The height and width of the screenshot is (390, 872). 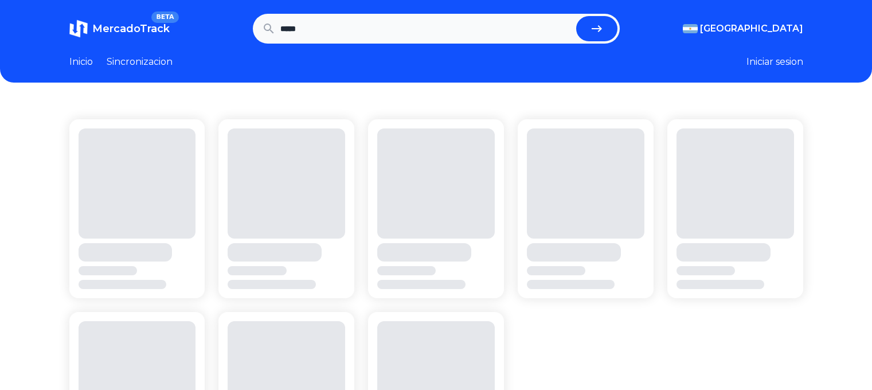 What do you see at coordinates (690, 29) in the screenshot?
I see `img: Argentina` at bounding box center [690, 29].